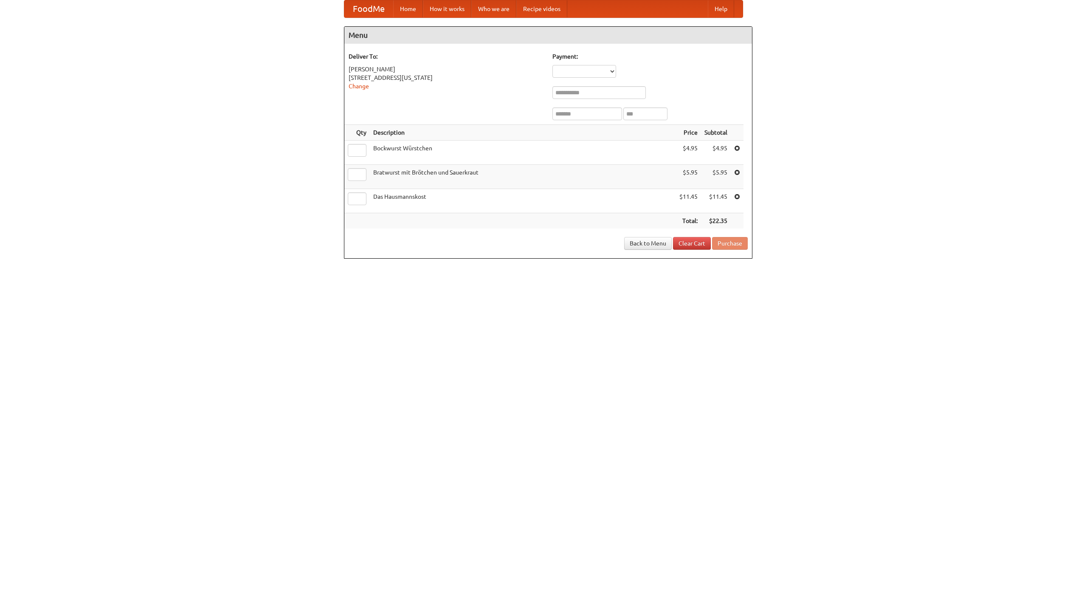 The width and height of the screenshot is (1087, 601). Describe the element at coordinates (523, 201) in the screenshot. I see `td: Das Hausmannskost` at that location.